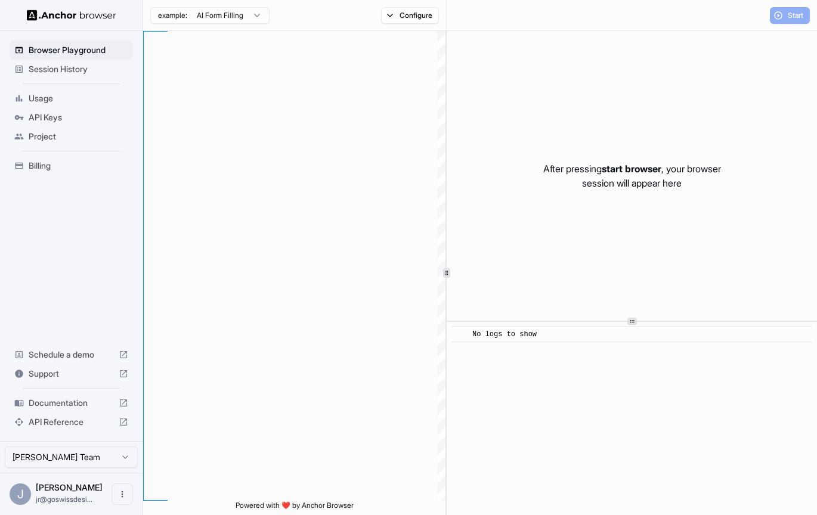  What do you see at coordinates (294, 508) in the screenshot?
I see `span: Powered with ❤️ by Anchor Browser` at bounding box center [294, 508].